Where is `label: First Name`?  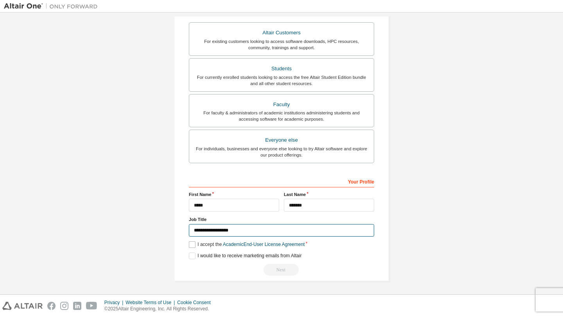 label: First Name is located at coordinates (234, 195).